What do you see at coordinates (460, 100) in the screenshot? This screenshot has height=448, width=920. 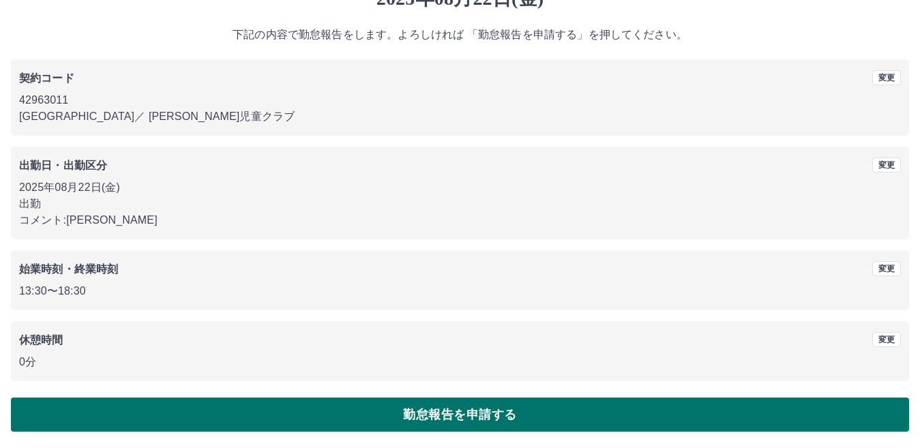 I see `p: 42963011` at bounding box center [460, 100].